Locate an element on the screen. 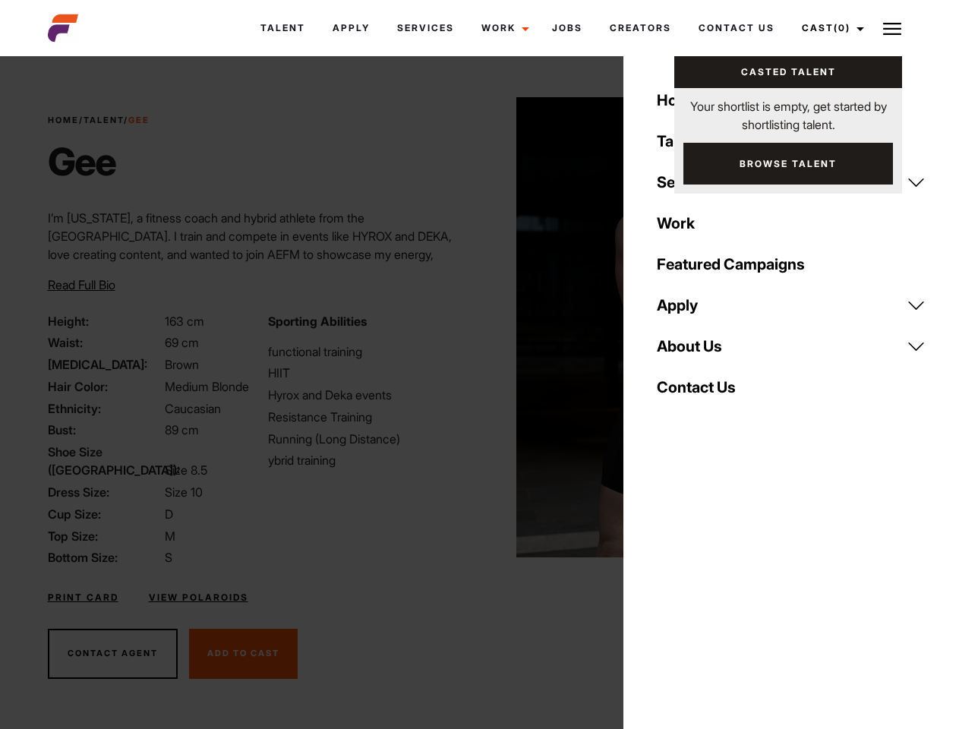 Image resolution: width=959 pixels, height=729 pixels. strong: Gee is located at coordinates (139, 120).